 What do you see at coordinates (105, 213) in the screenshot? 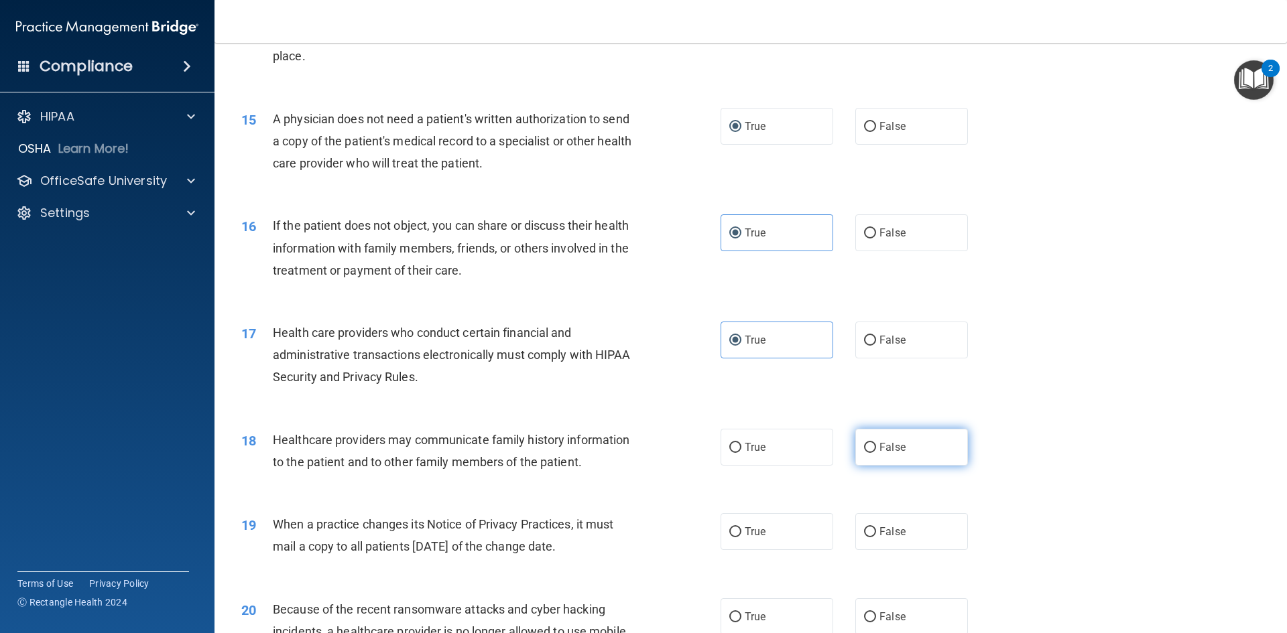
I see `a: Settings` at bounding box center [105, 213].